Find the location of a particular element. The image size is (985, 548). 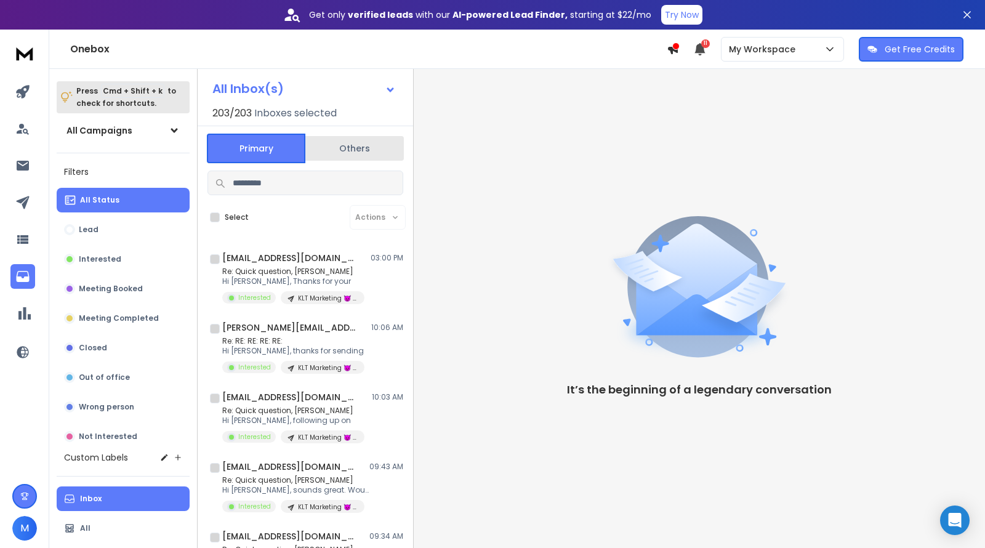

span: M is located at coordinates (25, 528).